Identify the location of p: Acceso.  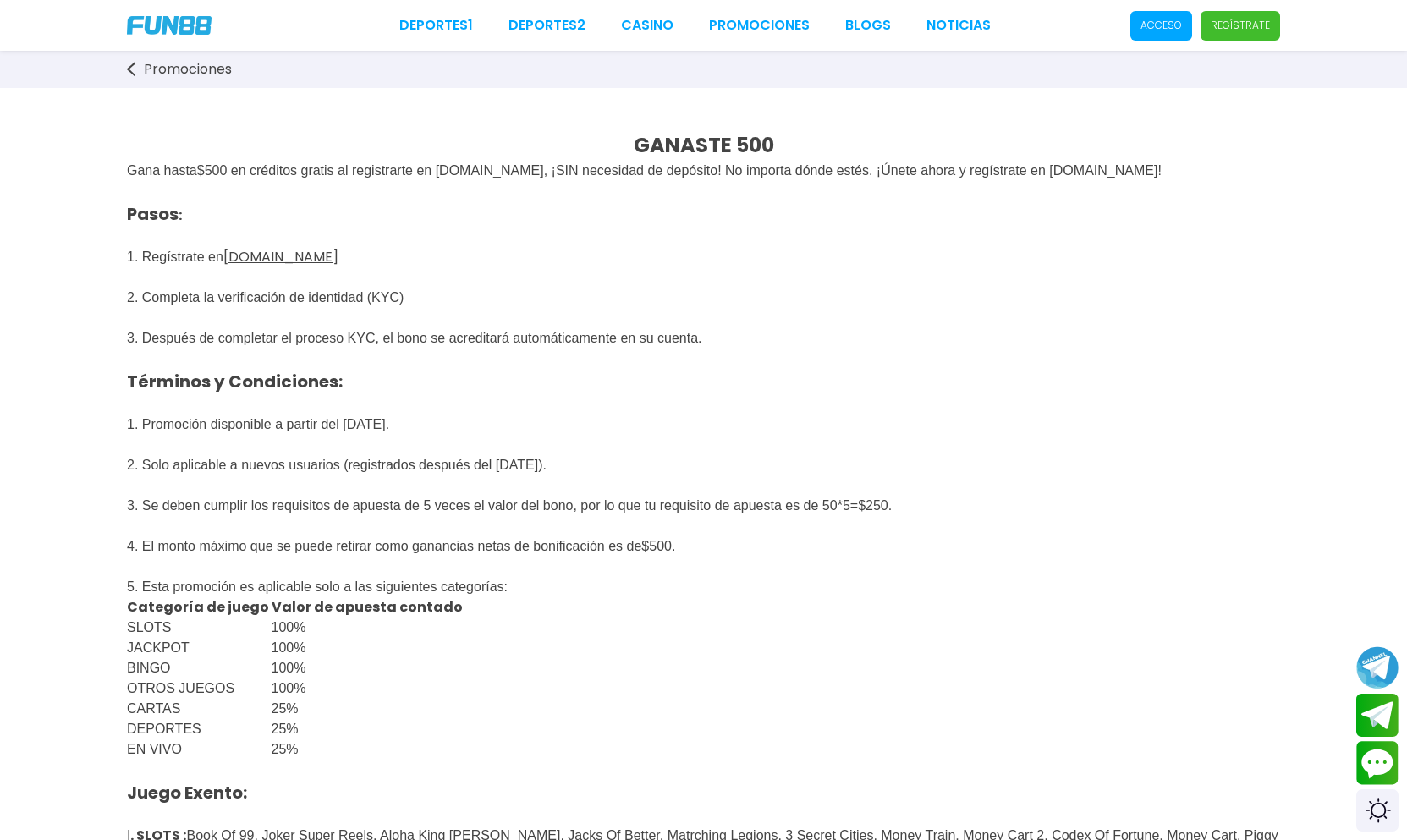
(1161, 25).